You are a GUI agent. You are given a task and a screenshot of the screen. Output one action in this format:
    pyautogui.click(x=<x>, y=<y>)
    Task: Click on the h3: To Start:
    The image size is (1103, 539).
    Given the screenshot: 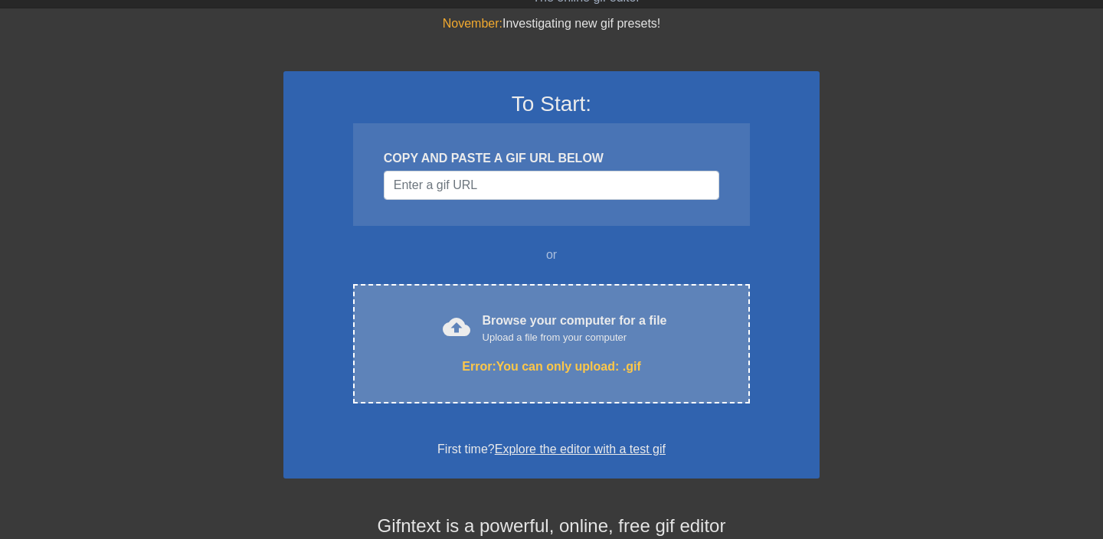 What is the action you would take?
    pyautogui.click(x=552, y=104)
    